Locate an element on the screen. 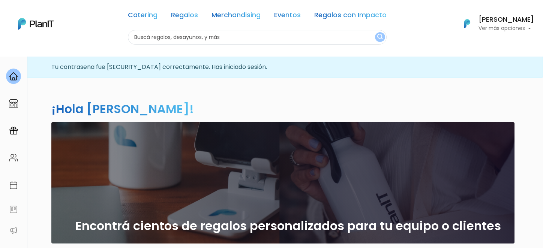 The width and height of the screenshot is (543, 248). img: people-662611757002400ad9ed0e3c099ab2801c6687ba6c219adb57efc949bc21e19d.svg is located at coordinates (13, 158).